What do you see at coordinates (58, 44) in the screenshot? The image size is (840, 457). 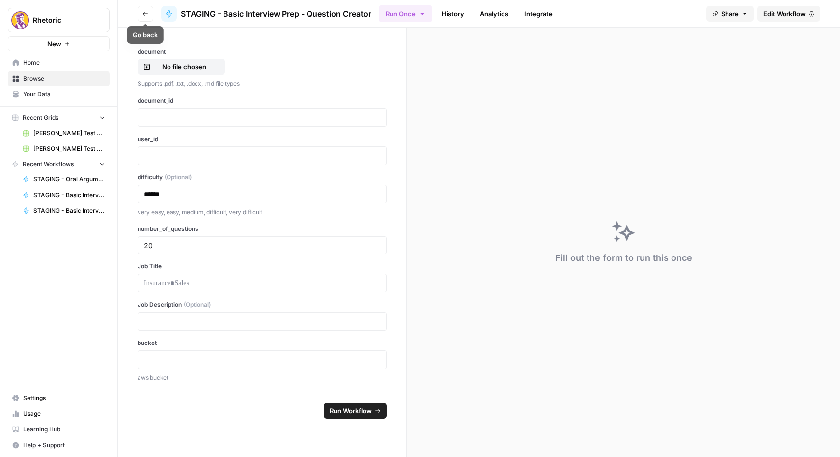 I see `button: New` at bounding box center [58, 44].